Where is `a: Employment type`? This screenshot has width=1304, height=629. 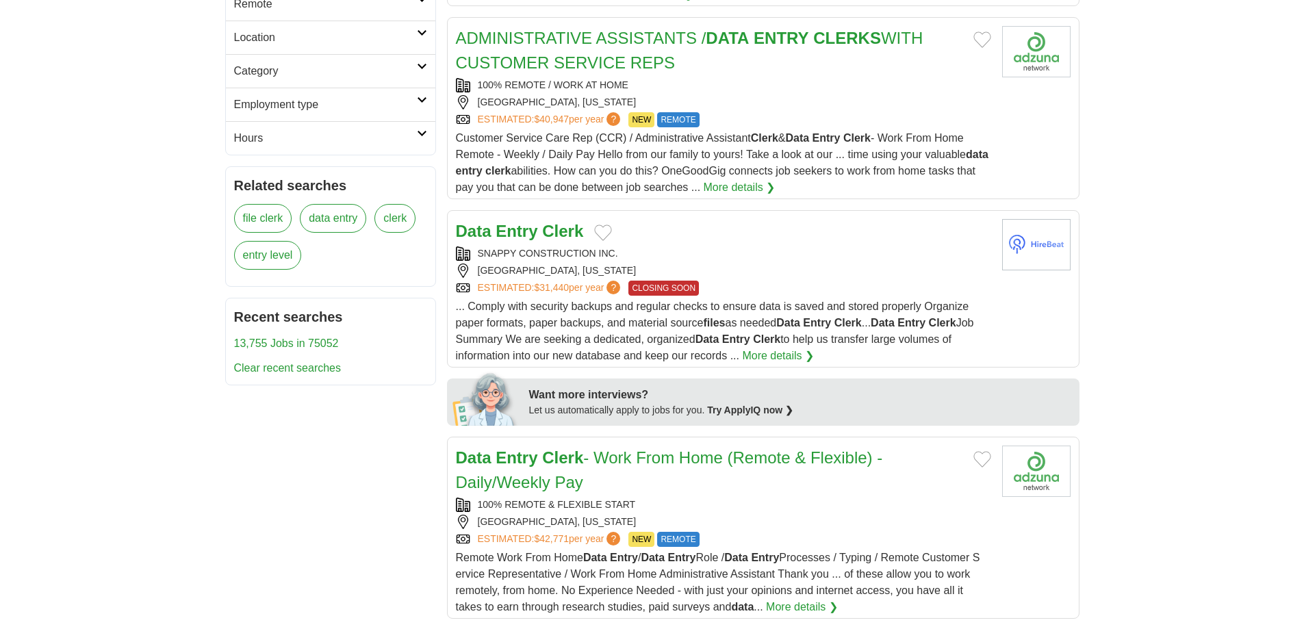 a: Employment type is located at coordinates (331, 104).